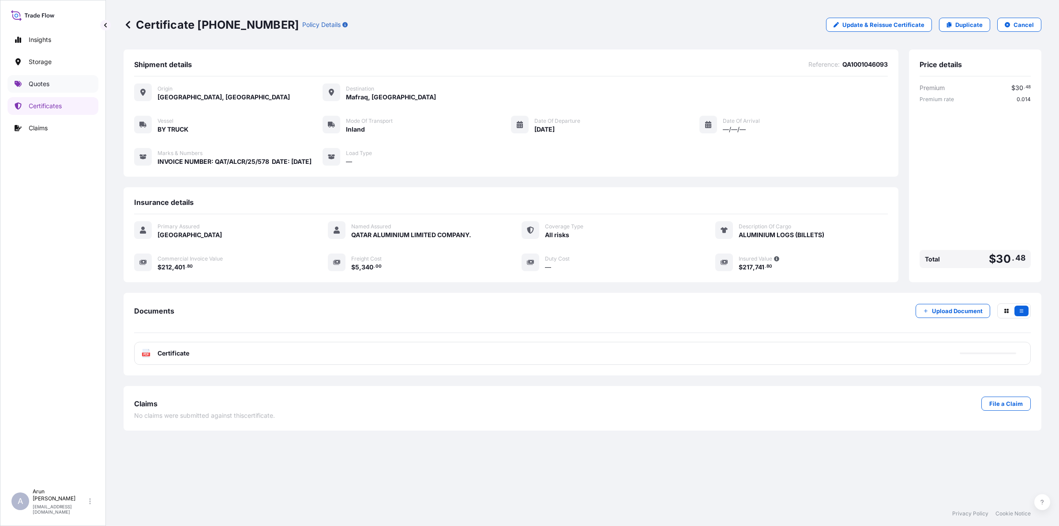 This screenshot has height=526, width=1059. I want to click on p: Insights, so click(40, 40).